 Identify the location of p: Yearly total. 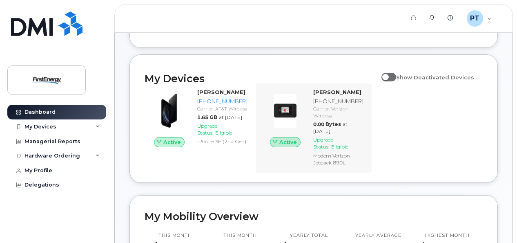
(309, 235).